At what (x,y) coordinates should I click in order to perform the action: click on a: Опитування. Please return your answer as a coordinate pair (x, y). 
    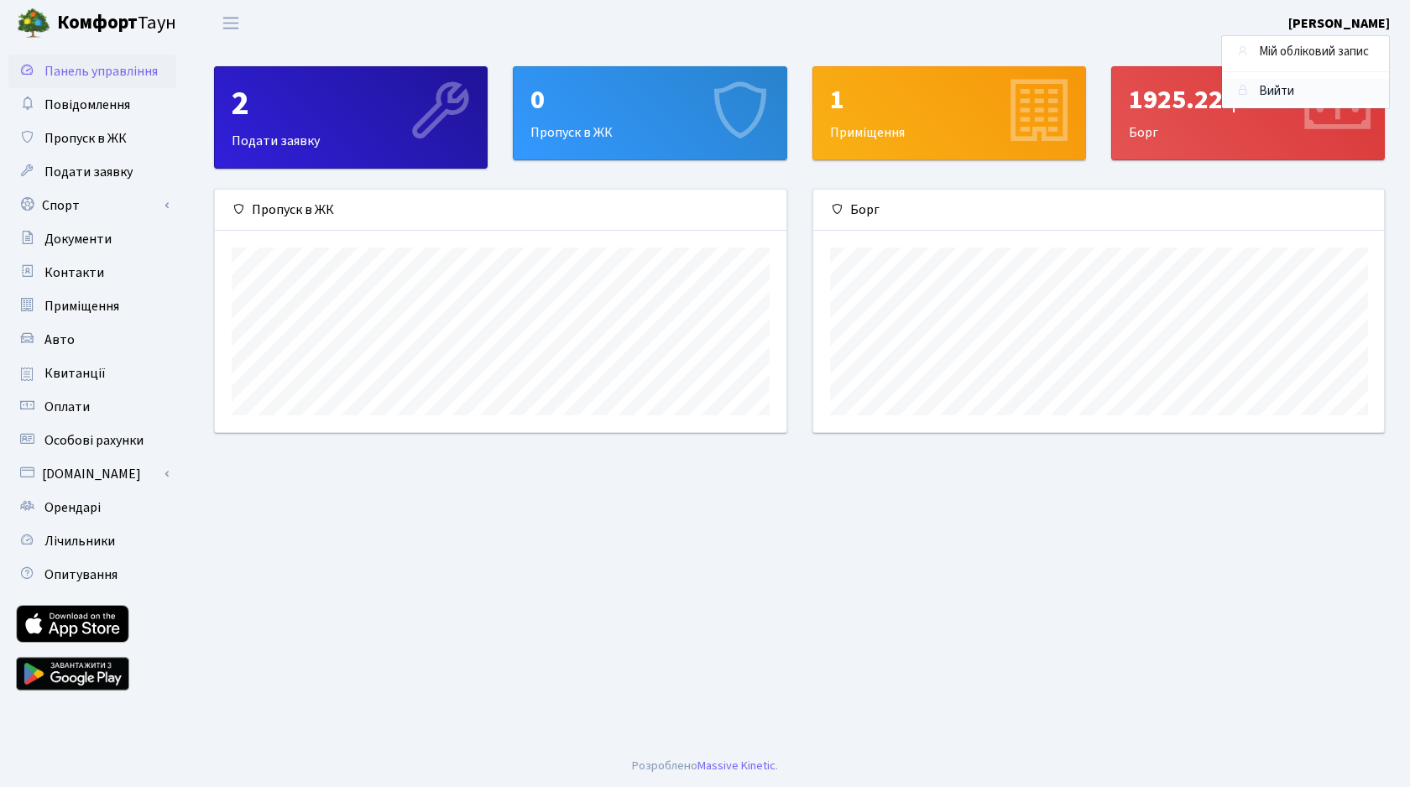
    Looking at the image, I should click on (92, 575).